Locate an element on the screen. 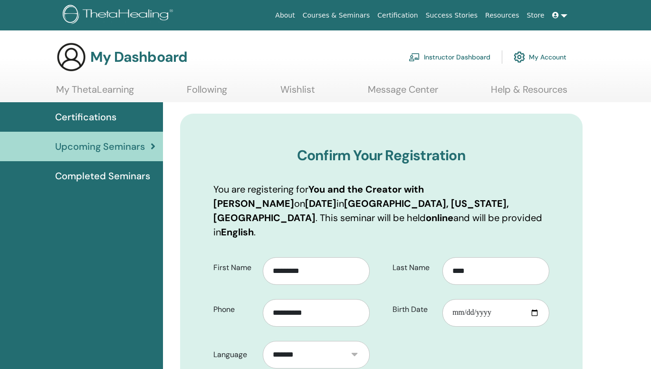 Image resolution: width=651 pixels, height=369 pixels. h3: My Dashboard is located at coordinates (139, 57).